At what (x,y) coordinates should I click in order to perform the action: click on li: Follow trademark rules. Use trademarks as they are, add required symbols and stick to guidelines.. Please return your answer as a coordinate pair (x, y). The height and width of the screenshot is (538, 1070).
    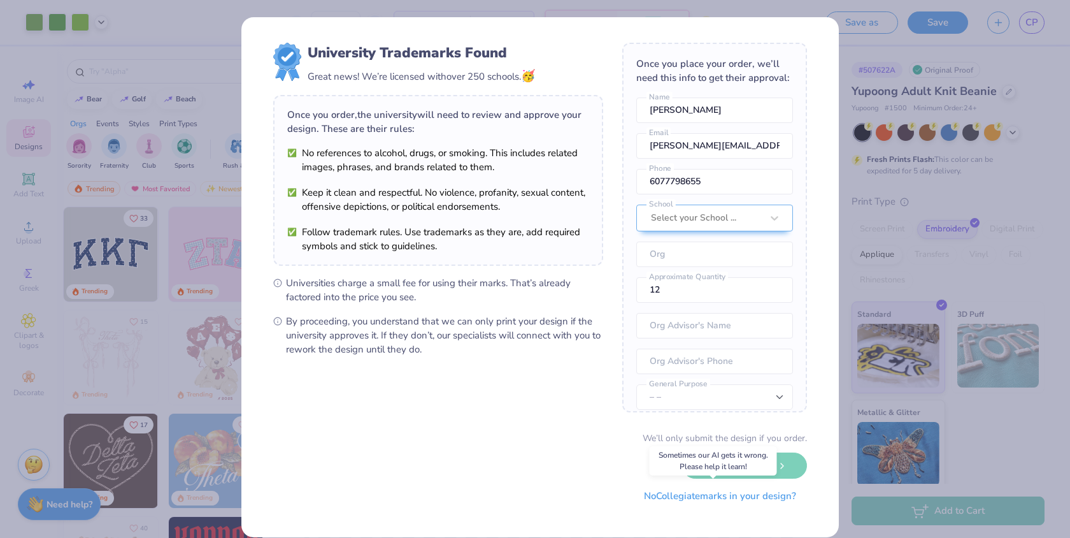
    Looking at the image, I should click on (438, 239).